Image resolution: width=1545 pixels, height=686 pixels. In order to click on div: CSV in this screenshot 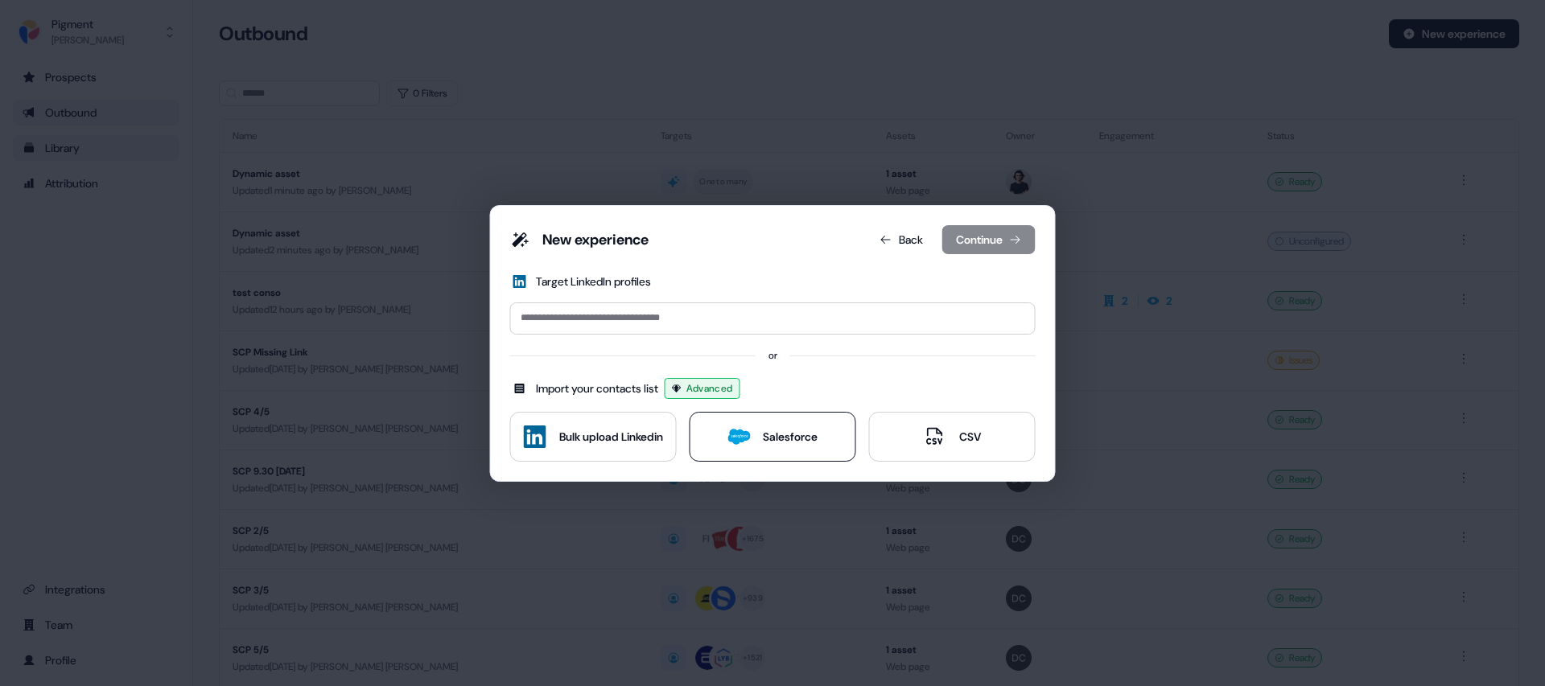, I will do `click(969, 437)`.